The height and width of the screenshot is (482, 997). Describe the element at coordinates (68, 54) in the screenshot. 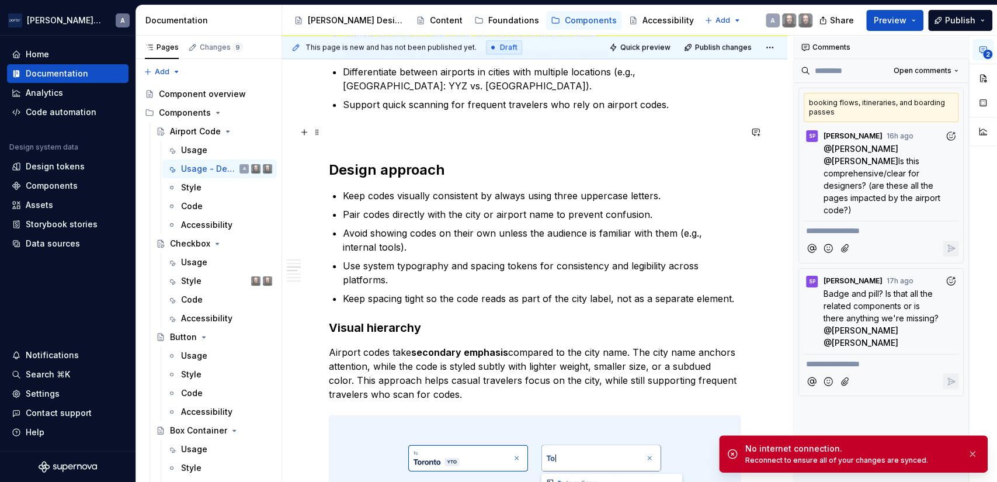

I see `a: Home` at that location.